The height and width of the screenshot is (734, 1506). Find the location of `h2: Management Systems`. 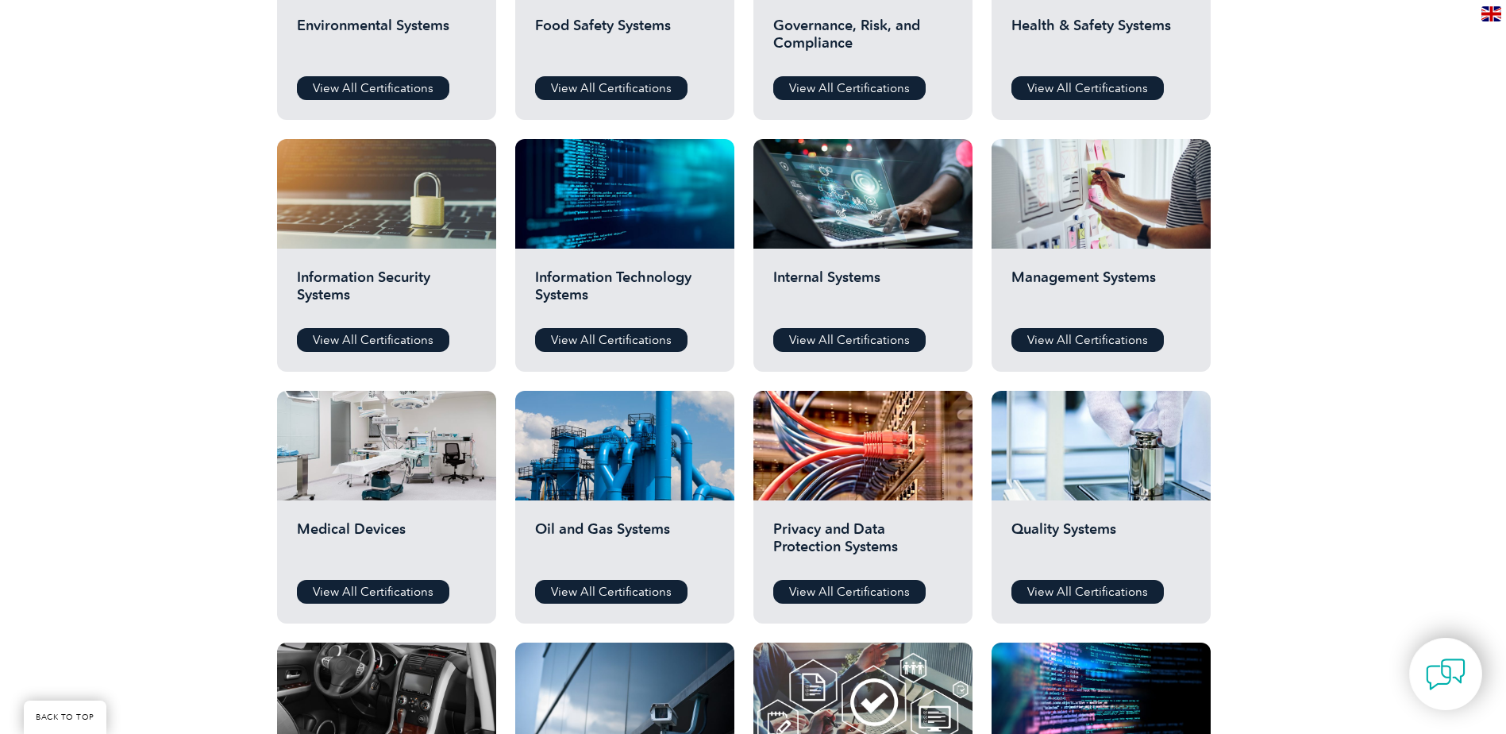

h2: Management Systems is located at coordinates (1101, 292).